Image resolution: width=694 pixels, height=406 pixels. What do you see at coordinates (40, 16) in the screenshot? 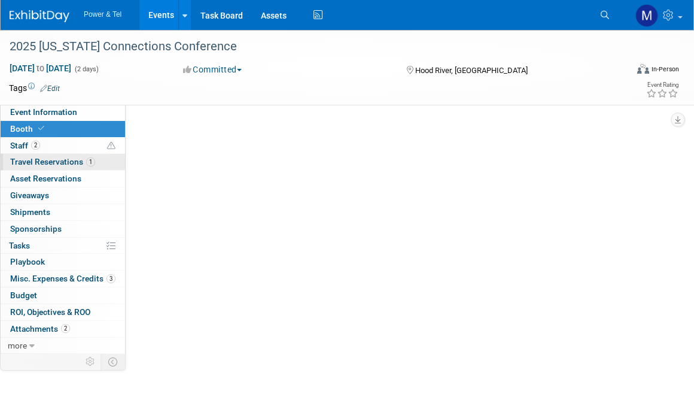
I see `img: ExhibitDay` at bounding box center [40, 16].